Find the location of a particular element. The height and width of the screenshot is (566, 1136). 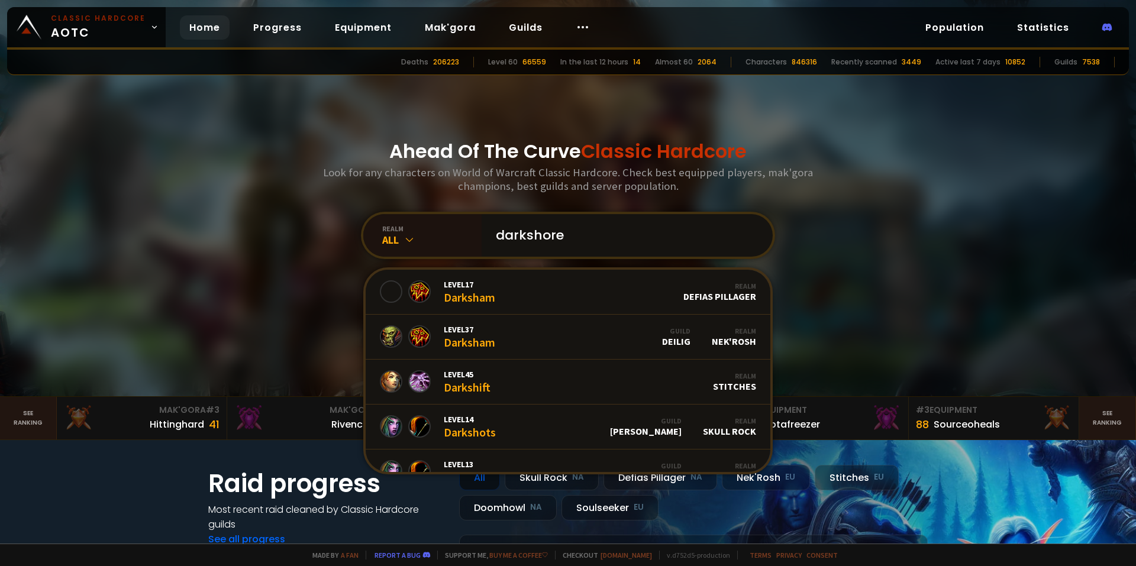

a: Classic HardcoreAOTC is located at coordinates (86, 27).